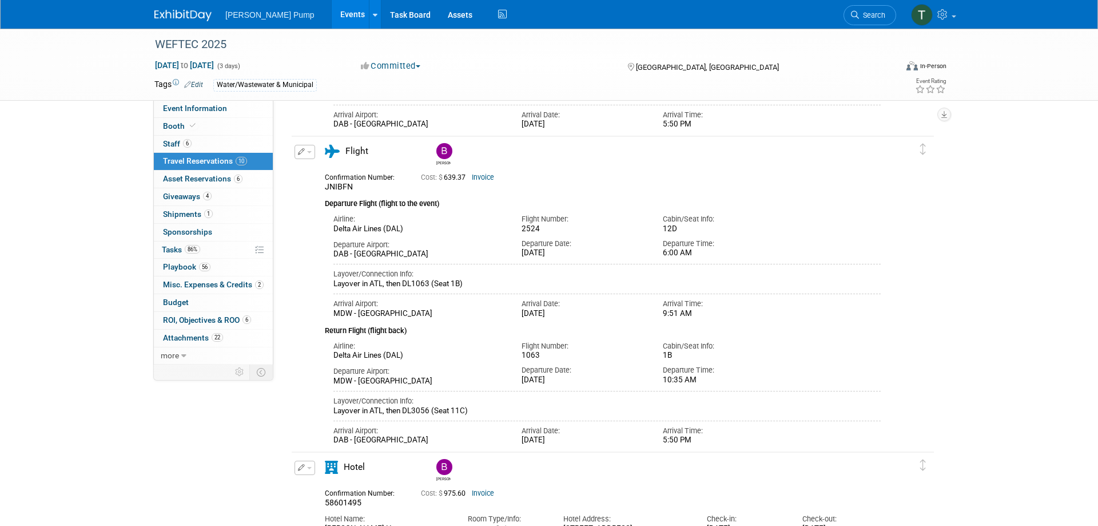  I want to click on span: Booth, so click(180, 126).